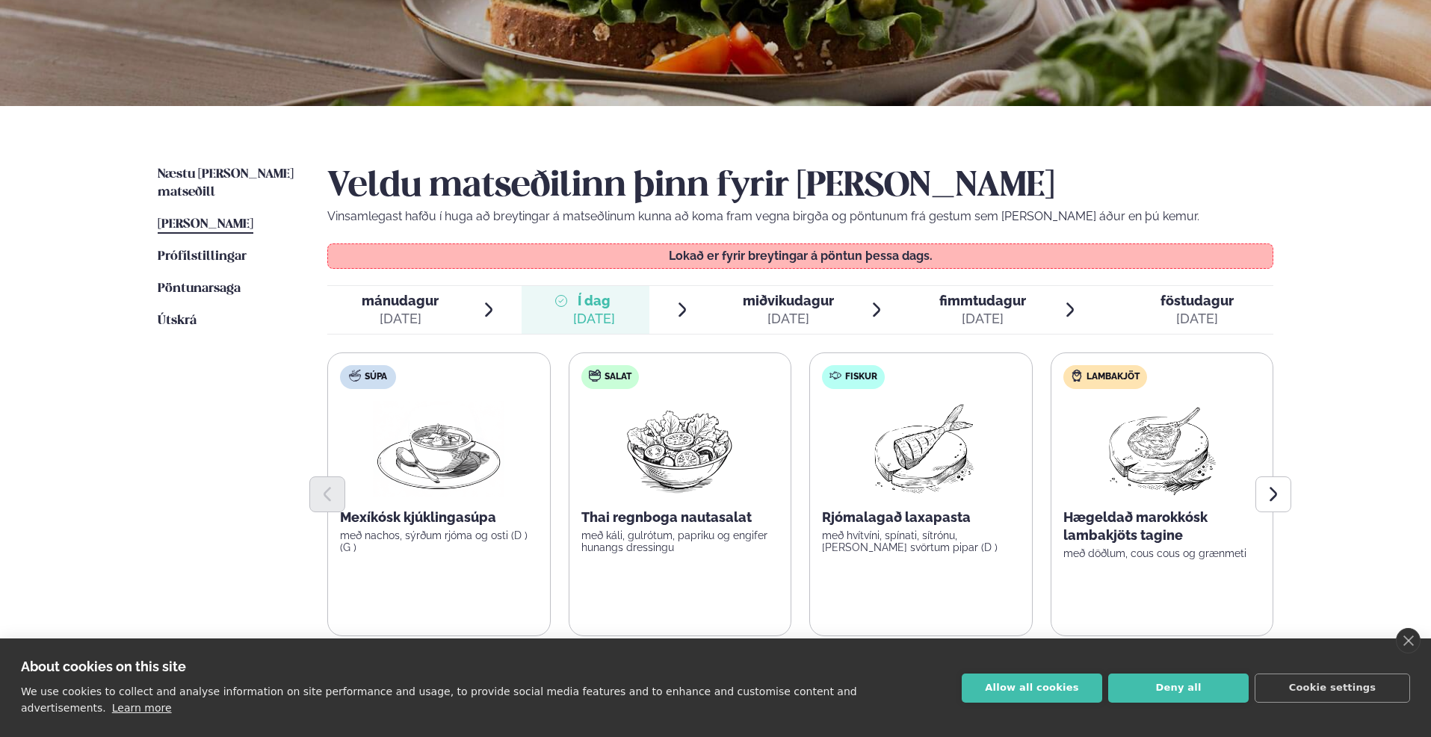  Describe the element at coordinates (439, 518) in the screenshot. I see `p: Mexíkósk kjúklingasúpa` at that location.